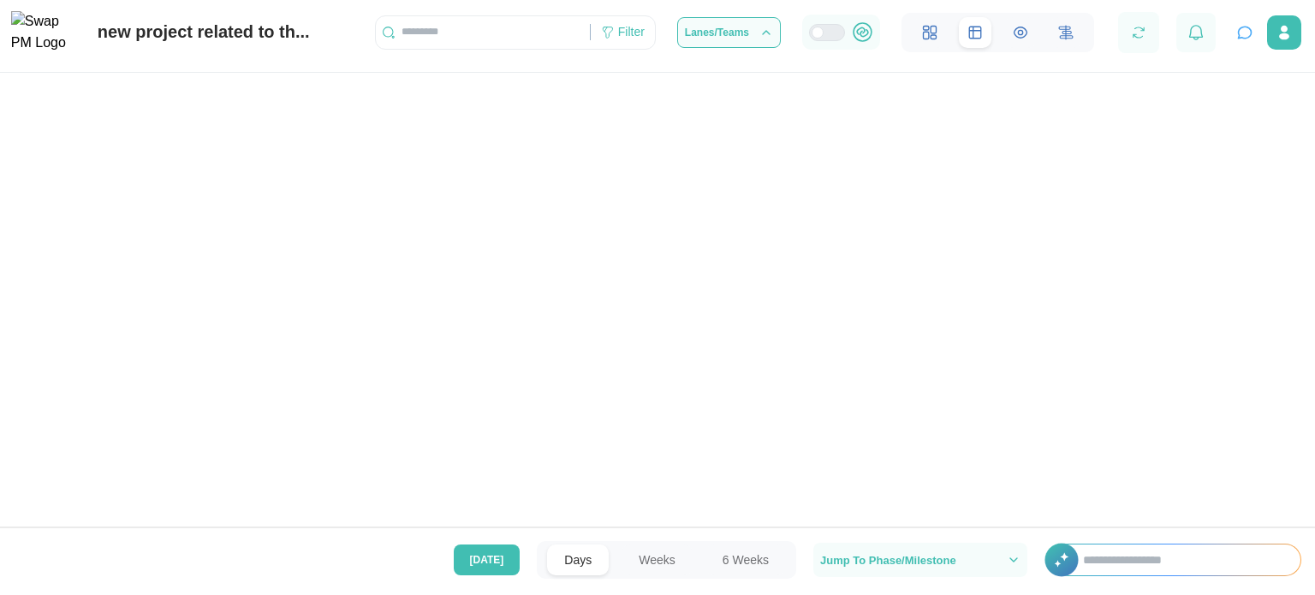 The height and width of the screenshot is (595, 1315). I want to click on button: Weeks, so click(656, 560).